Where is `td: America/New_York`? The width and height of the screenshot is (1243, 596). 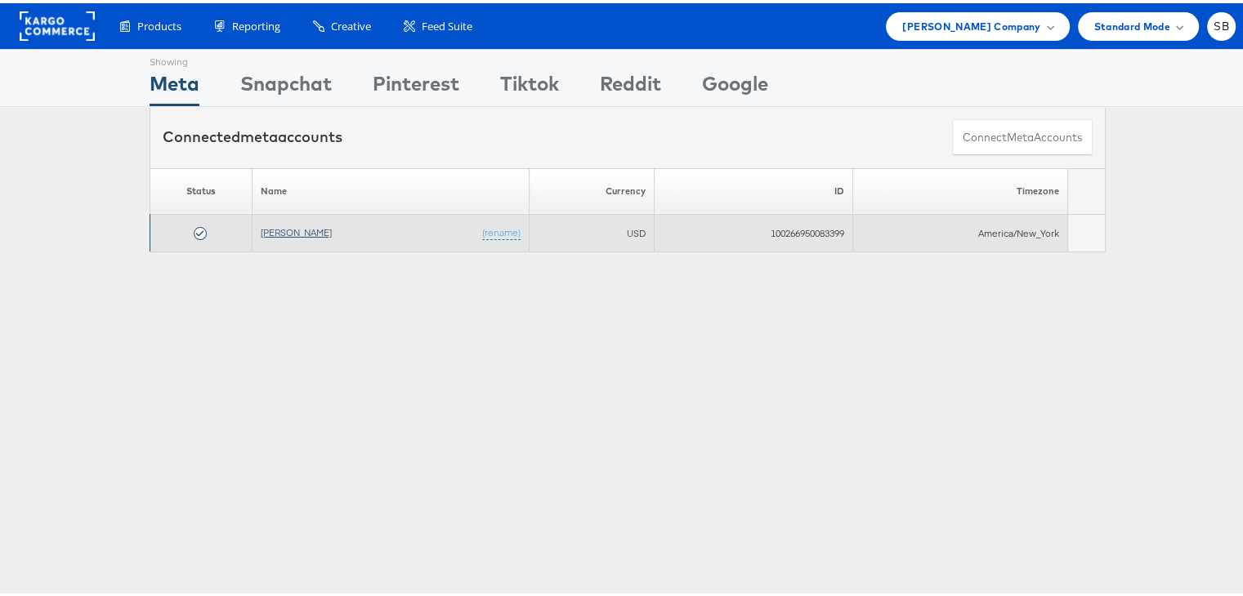 td: America/New_York is located at coordinates (960, 230).